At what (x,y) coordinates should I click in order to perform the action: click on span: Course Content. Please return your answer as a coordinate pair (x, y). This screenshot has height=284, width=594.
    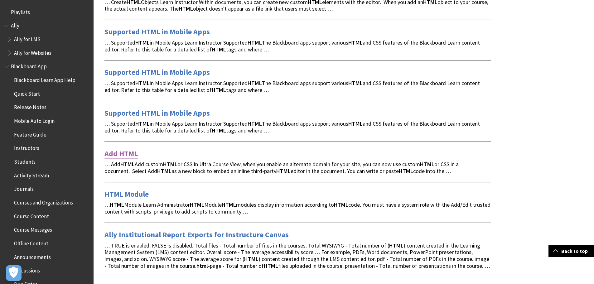
    Looking at the image, I should click on (31, 215).